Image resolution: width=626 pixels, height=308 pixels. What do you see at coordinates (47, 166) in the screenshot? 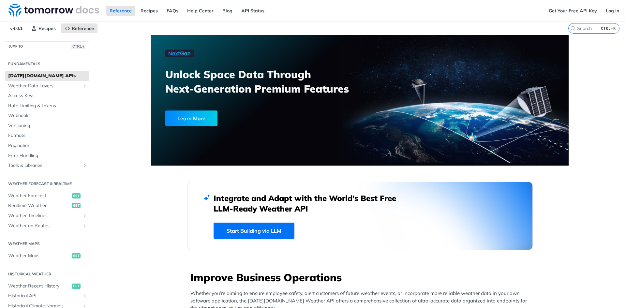
I see `a: Tools & LibrariesShow subpages for Tools & Libraries` at bounding box center [47, 166].